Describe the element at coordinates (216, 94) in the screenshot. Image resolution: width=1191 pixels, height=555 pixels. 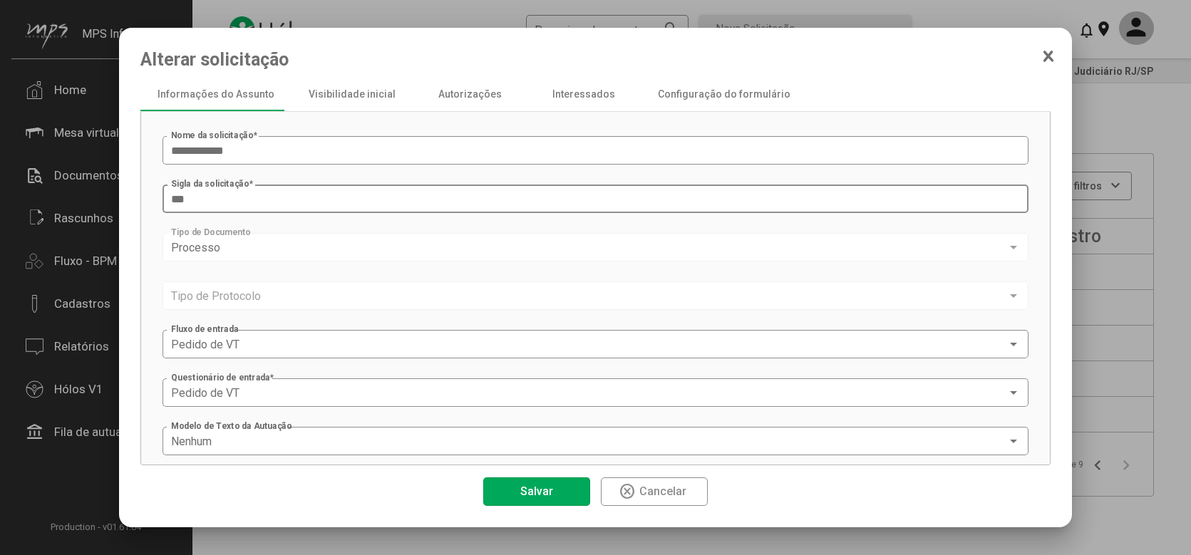
I see `div: Informações do Assunto` at that location.